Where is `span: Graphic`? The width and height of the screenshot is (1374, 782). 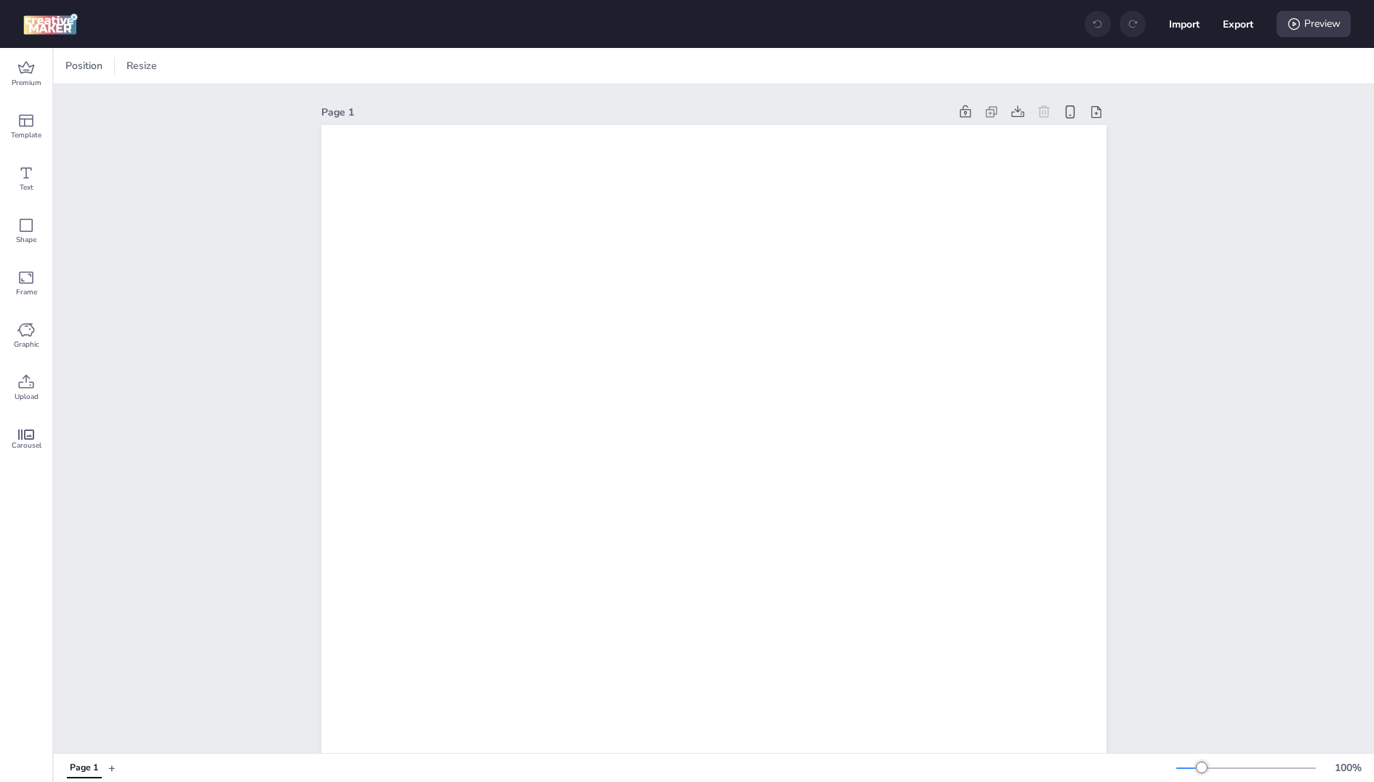 span: Graphic is located at coordinates (26, 345).